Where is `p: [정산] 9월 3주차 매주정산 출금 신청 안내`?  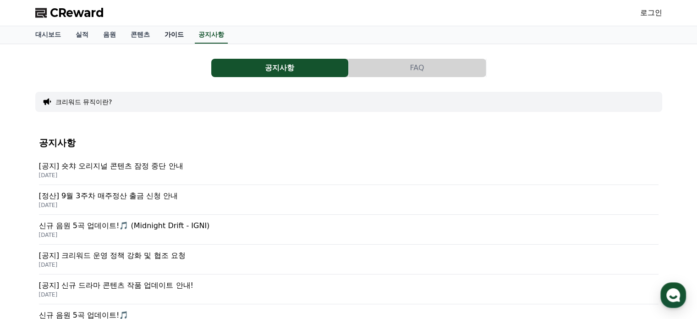 p: [정산] 9월 3주차 매주정산 출금 신청 안내 is located at coordinates (349, 196).